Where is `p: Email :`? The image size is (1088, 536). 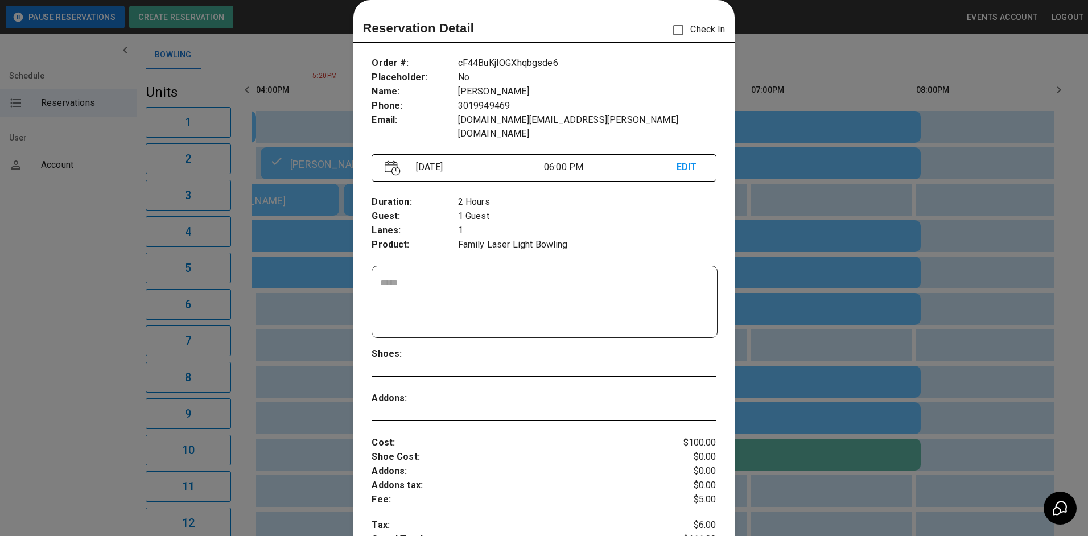
p: Email : is located at coordinates (414, 120).